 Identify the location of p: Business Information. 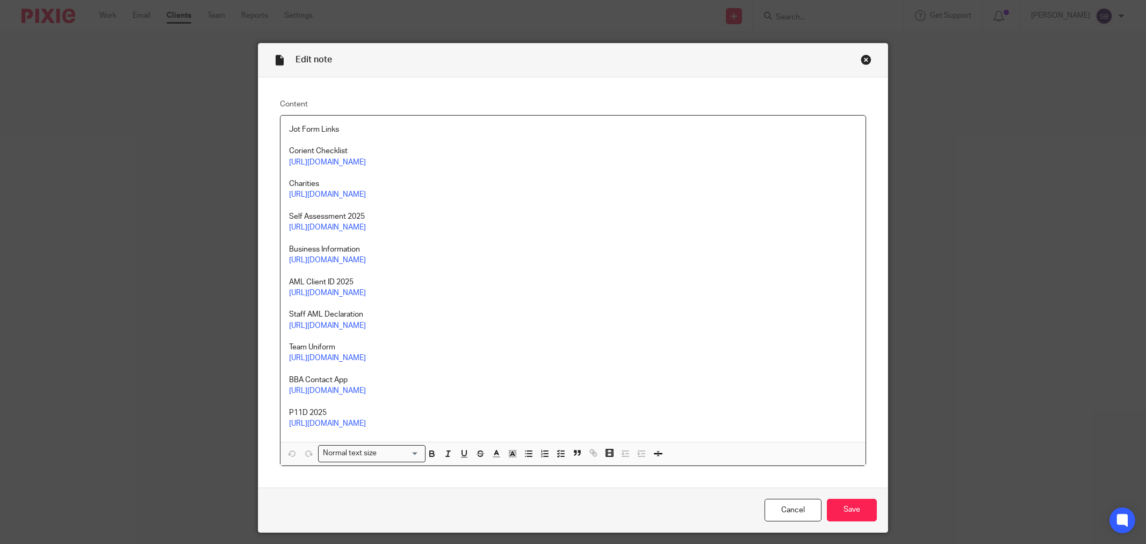
(573, 249).